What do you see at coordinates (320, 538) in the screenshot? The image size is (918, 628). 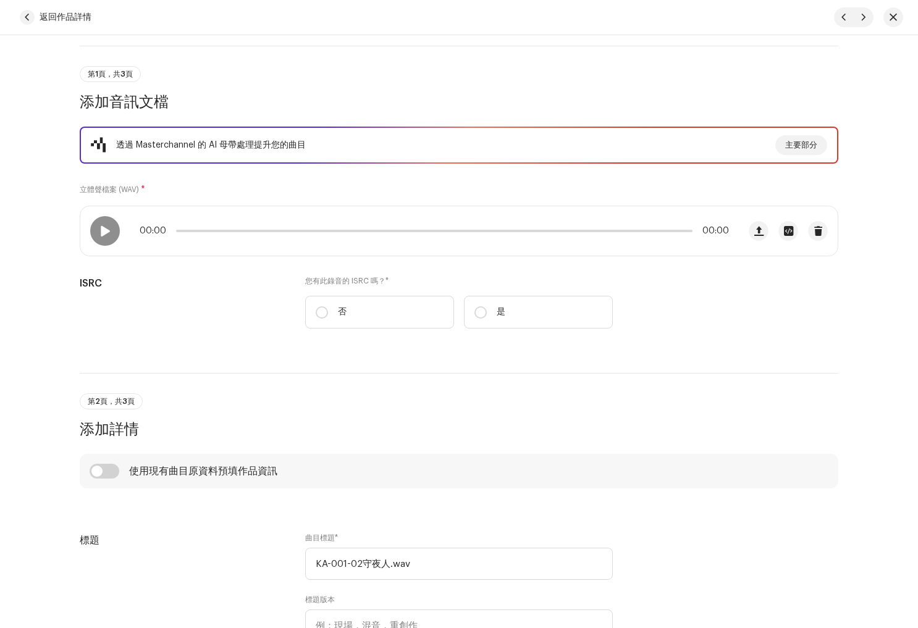 I see `font: 曲目標題` at bounding box center [320, 538].